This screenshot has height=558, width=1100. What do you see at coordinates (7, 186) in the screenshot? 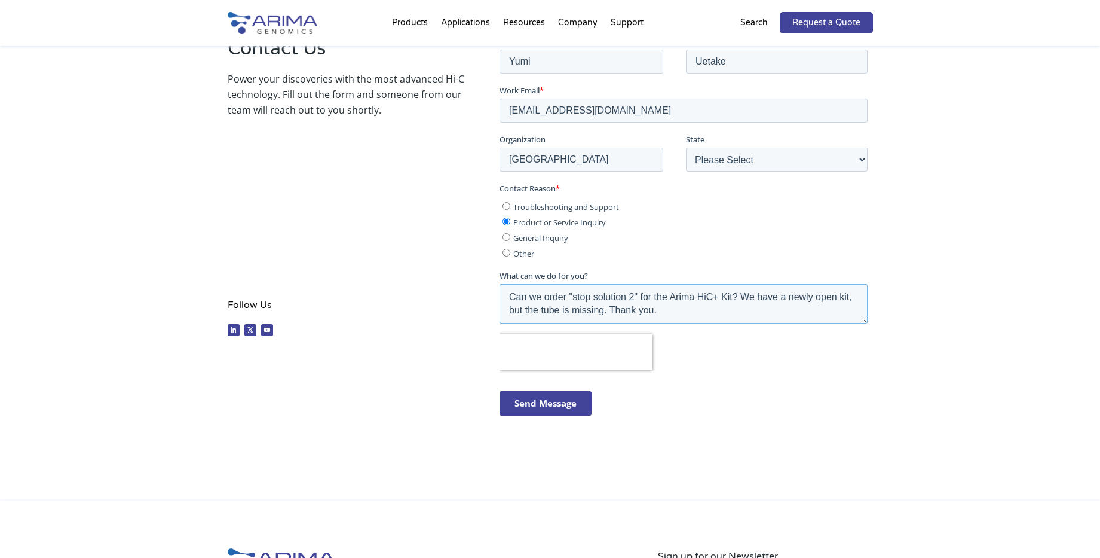
I see `input: Product or Service Inquiry` at bounding box center [7, 186].